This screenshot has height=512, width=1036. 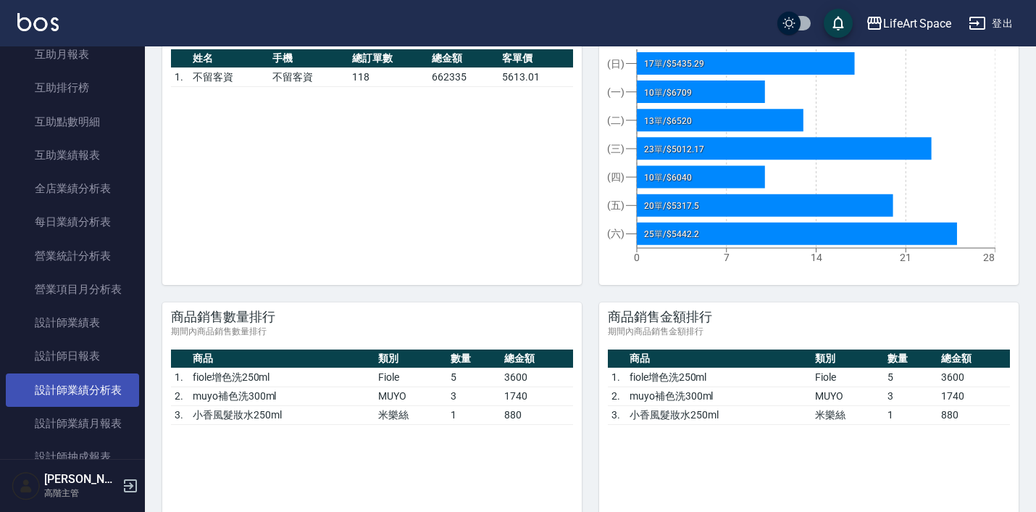 I want to click on tspan: 7, so click(x=727, y=257).